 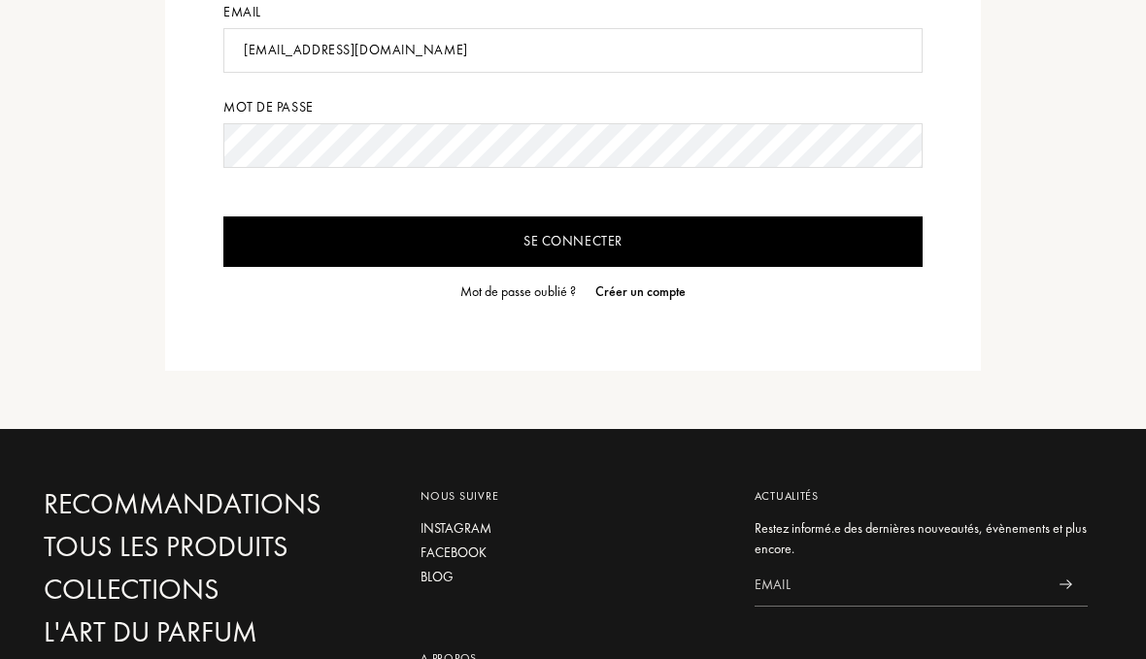 What do you see at coordinates (210, 547) in the screenshot?
I see `a: Tous les produits` at bounding box center [210, 547].